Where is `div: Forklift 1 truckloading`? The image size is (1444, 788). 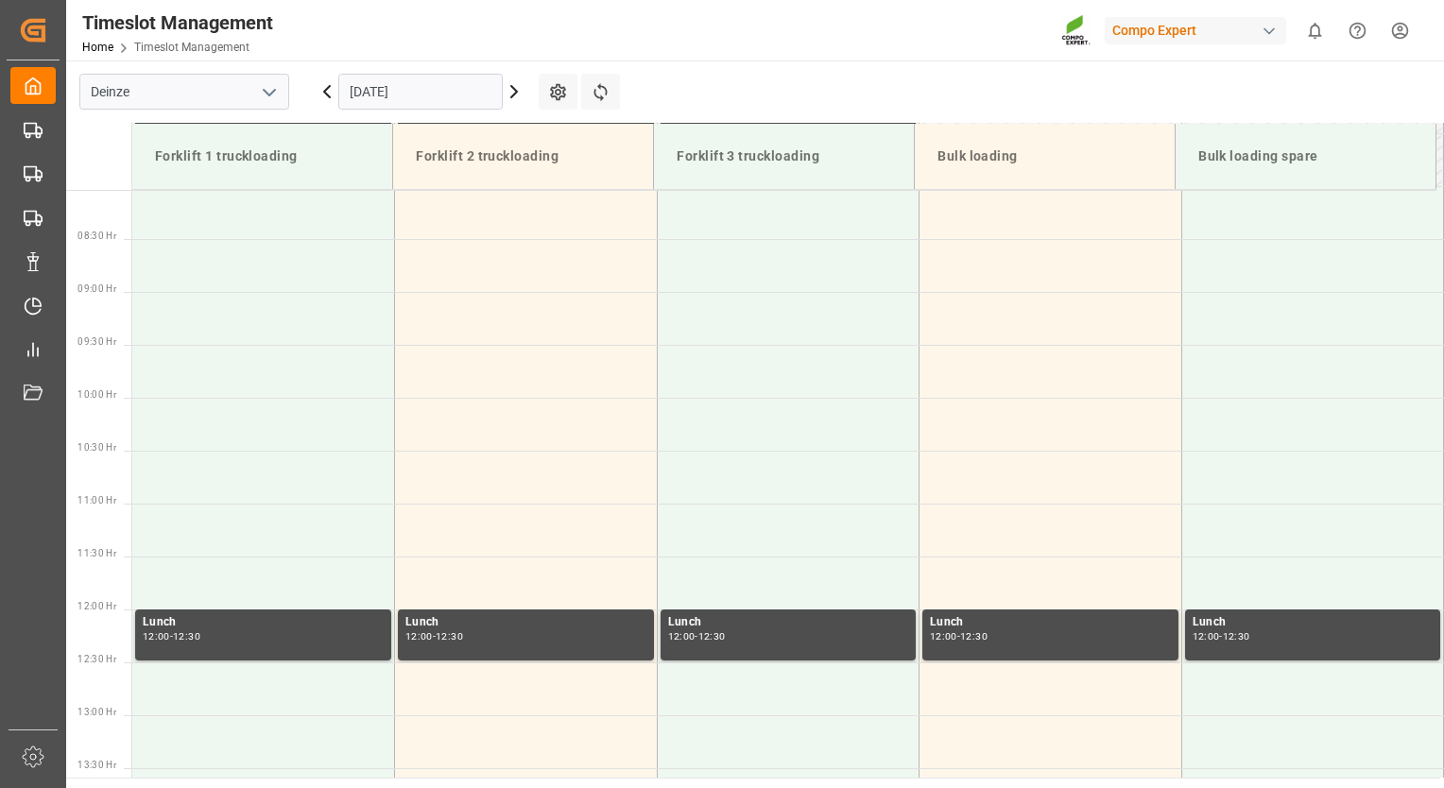 div: Forklift 1 truckloading is located at coordinates (262, 156).